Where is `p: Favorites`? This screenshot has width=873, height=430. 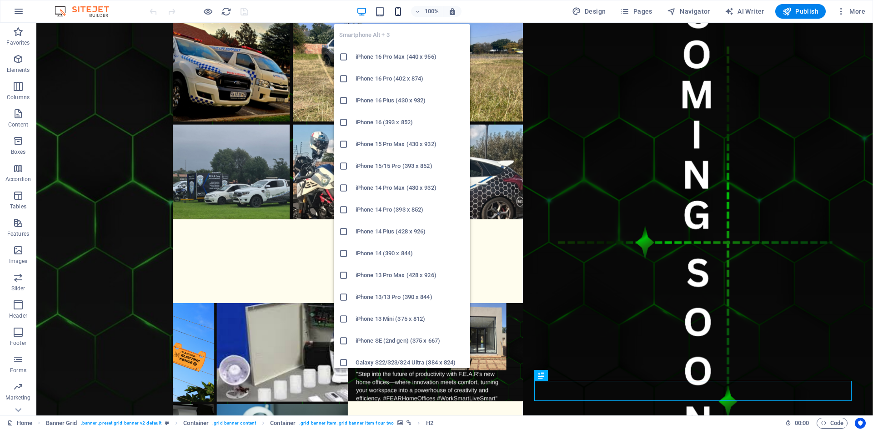 p: Favorites is located at coordinates (18, 43).